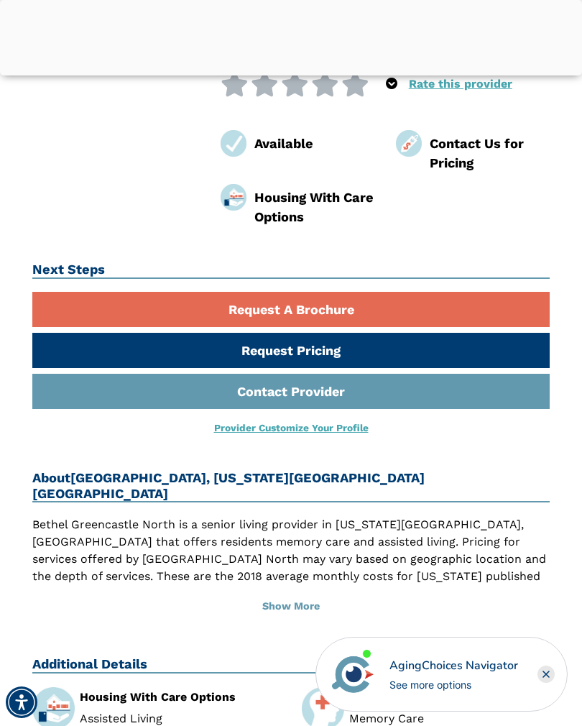 The width and height of the screenshot is (582, 726). Describe the element at coordinates (22, 702) in the screenshot. I see `div: Accessibility Menu` at that location.